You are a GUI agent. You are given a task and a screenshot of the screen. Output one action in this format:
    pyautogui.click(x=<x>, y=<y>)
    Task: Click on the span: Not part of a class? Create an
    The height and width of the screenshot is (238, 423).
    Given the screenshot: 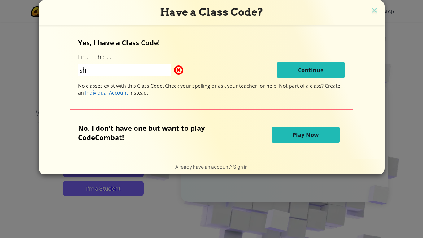 What is the action you would take?
    pyautogui.click(x=209, y=89)
    